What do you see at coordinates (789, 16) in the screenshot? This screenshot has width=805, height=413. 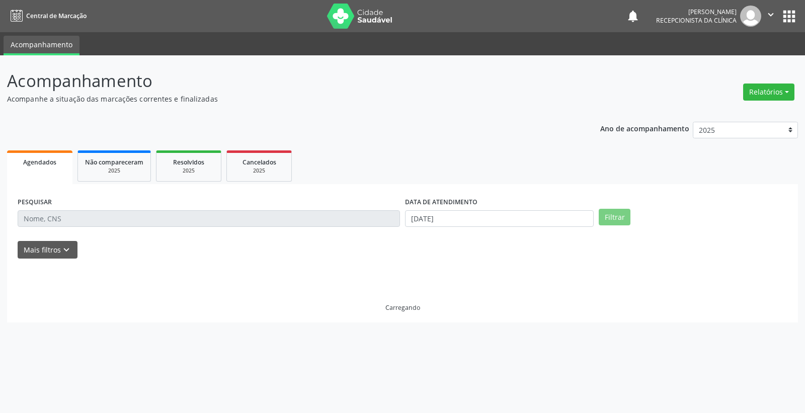 I see `button: apps` at bounding box center [789, 16].